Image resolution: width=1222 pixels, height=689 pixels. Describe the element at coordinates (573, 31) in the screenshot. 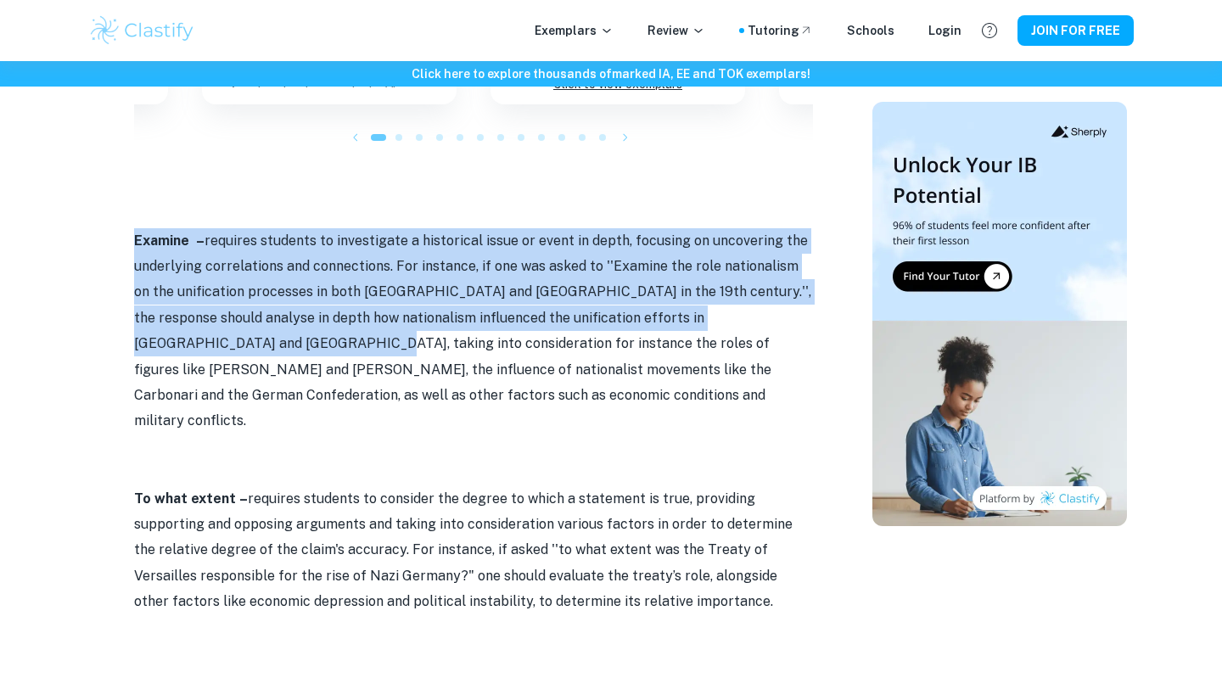

I see `p: Exemplars` at that location.